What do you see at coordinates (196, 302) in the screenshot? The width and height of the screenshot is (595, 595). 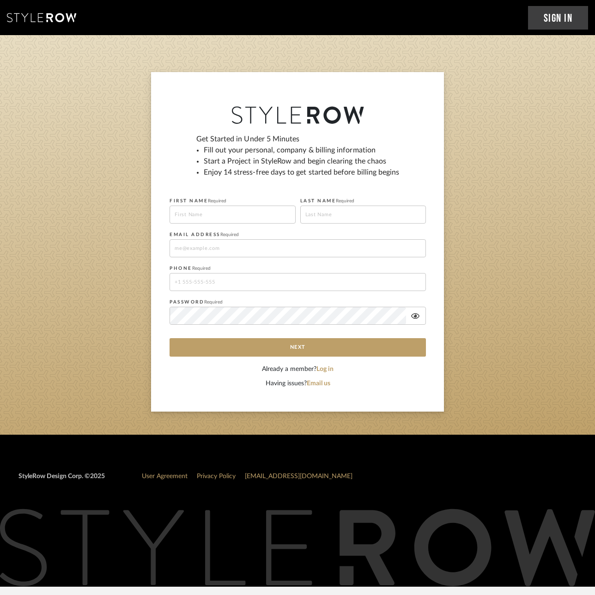 I see `label: PASSWORD` at bounding box center [196, 302].